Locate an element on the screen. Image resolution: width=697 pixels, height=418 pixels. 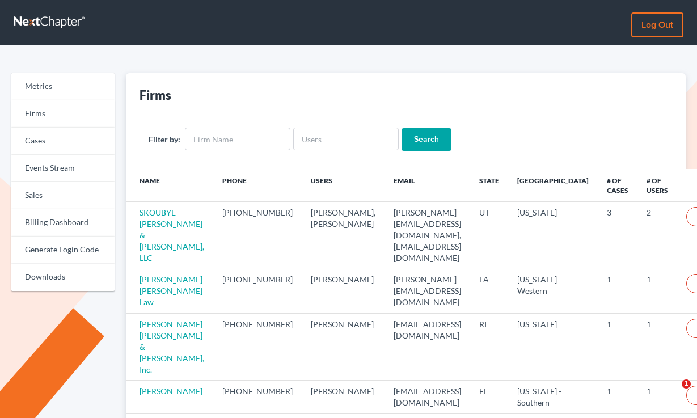
td: UT is located at coordinates (489, 235).